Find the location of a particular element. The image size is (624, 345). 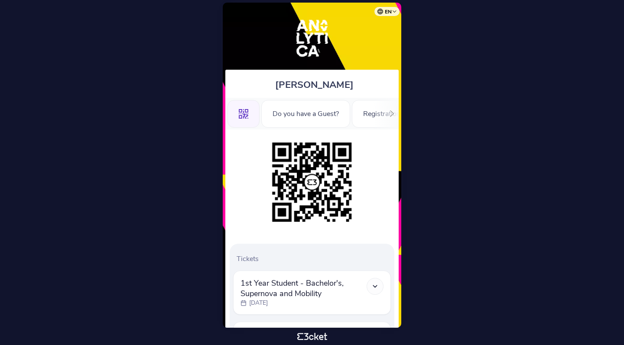

a: Registration Form is located at coordinates (391, 113).